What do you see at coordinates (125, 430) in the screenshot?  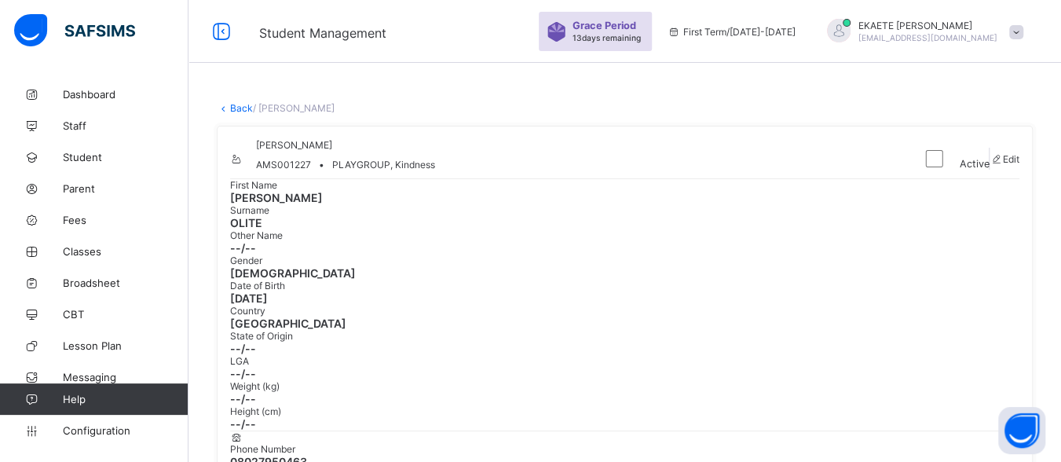 I see `span: Configuration` at bounding box center [125, 430].